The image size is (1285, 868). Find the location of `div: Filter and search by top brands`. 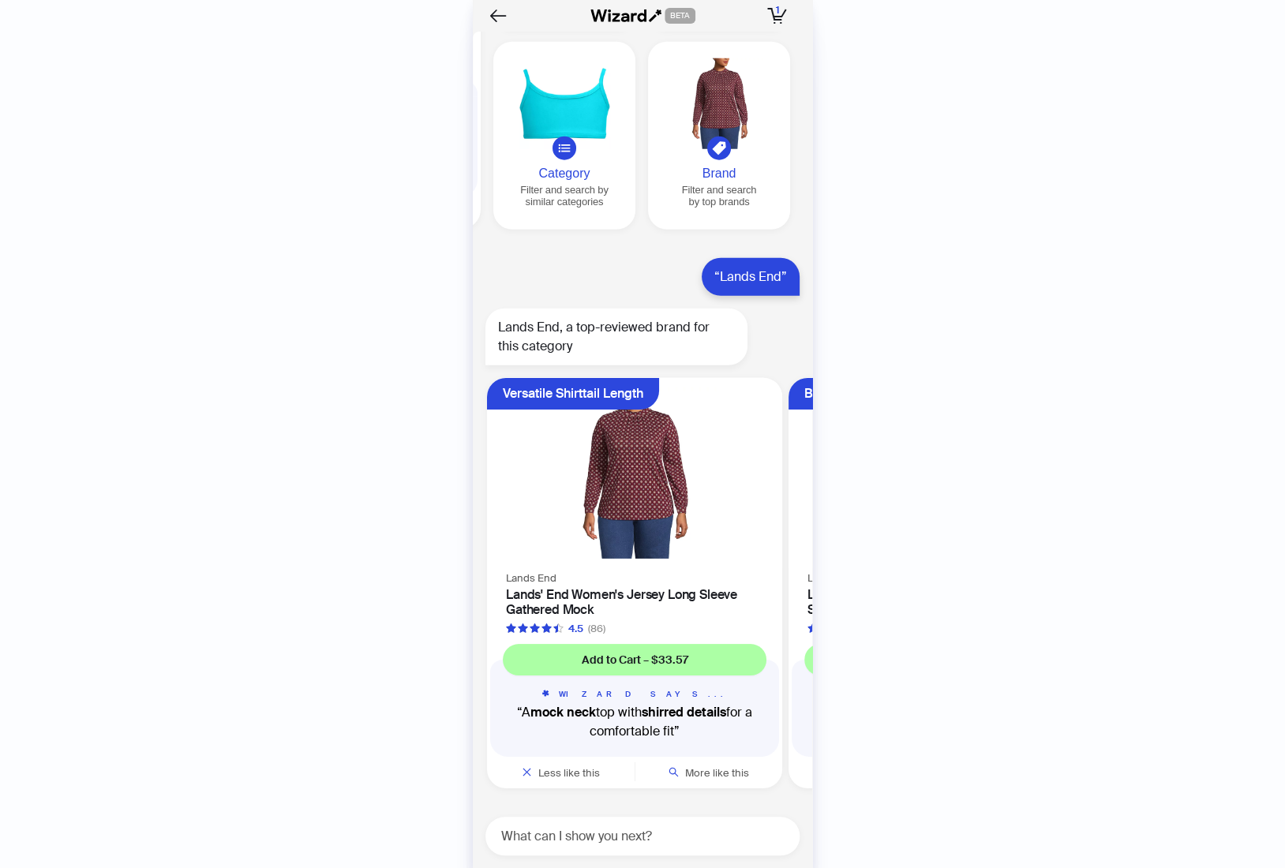

div: Filter and search by top brands is located at coordinates (719, 196).